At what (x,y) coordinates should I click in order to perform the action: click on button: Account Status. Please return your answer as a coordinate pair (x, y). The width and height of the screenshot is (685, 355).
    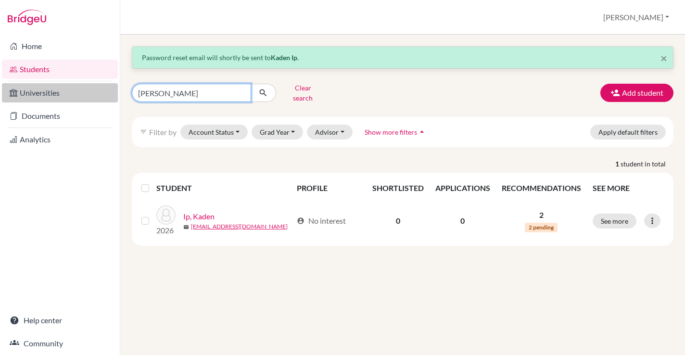
    Looking at the image, I should click on (214, 132).